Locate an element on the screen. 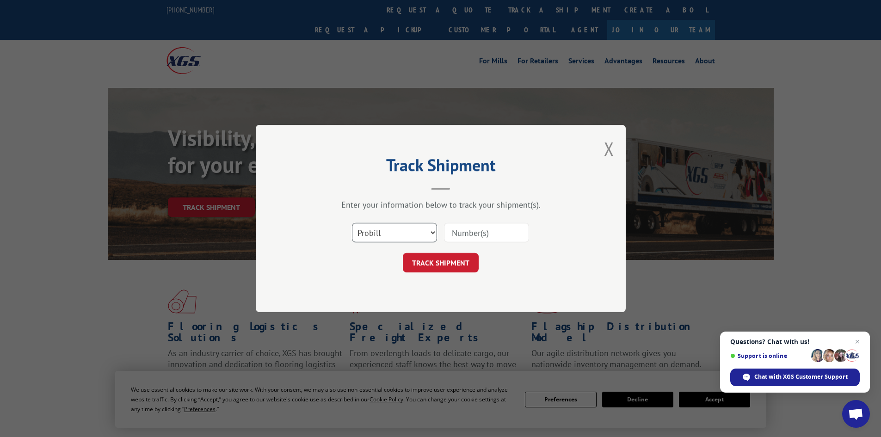 This screenshot has height=437, width=881. input: Number(s) is located at coordinates (487, 233).